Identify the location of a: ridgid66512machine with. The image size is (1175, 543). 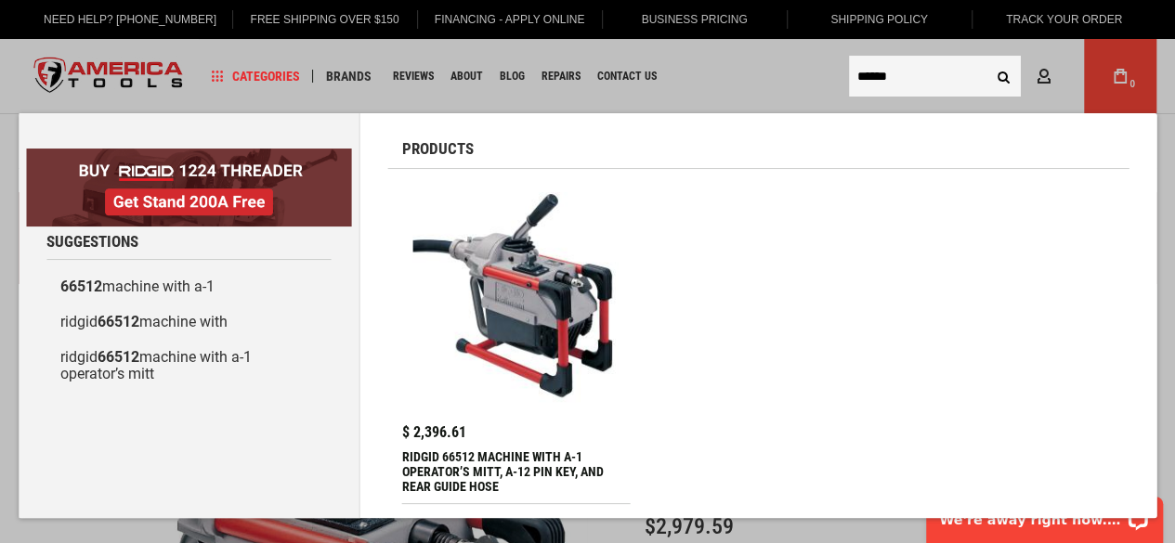
(189, 322).